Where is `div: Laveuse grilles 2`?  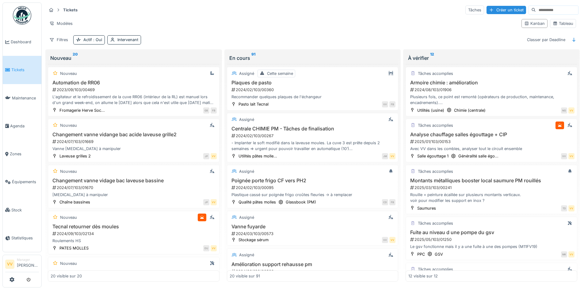
div: Laveuse grilles 2 is located at coordinates (75, 156).